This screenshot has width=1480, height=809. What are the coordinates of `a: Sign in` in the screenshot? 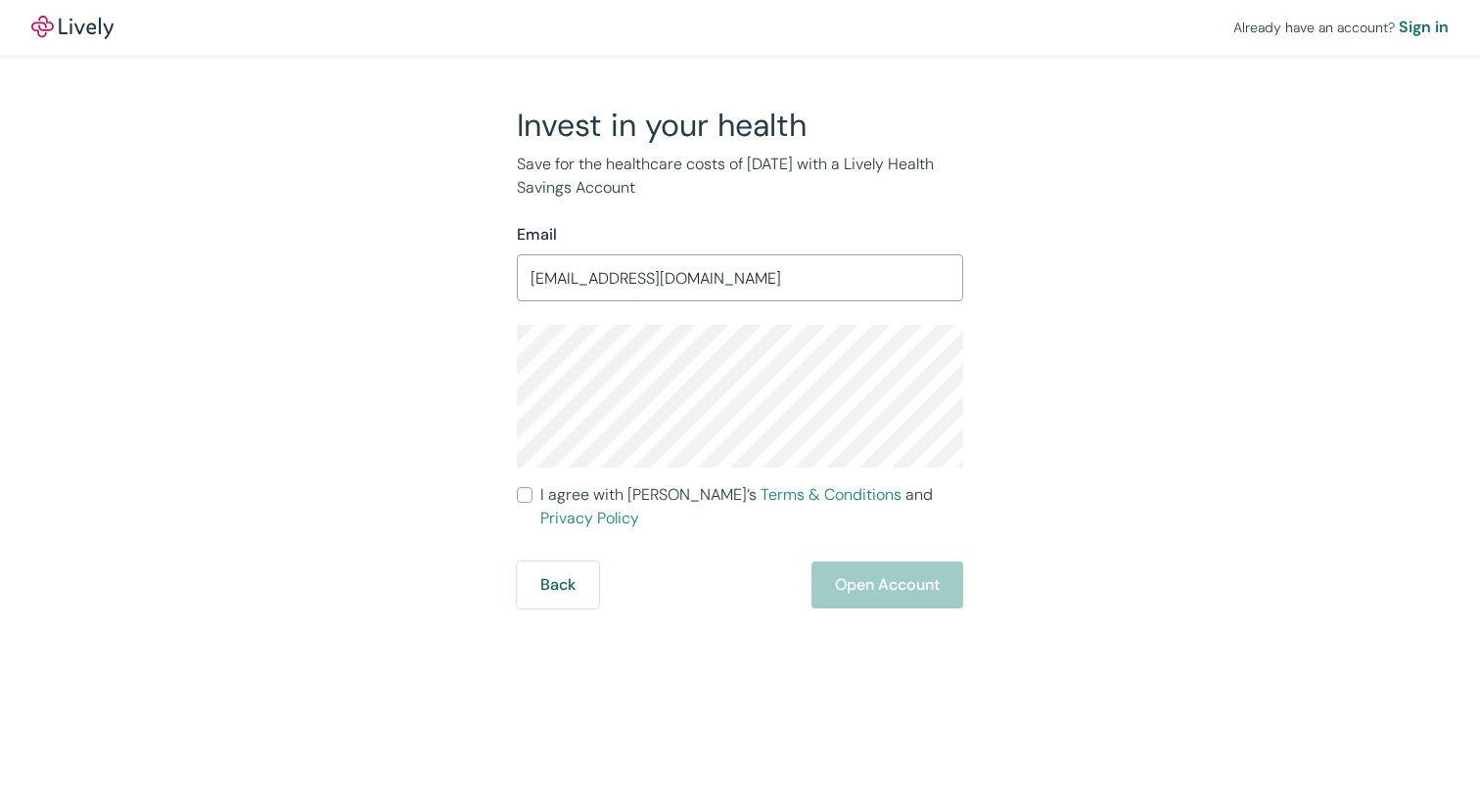 It's located at (1423, 27).